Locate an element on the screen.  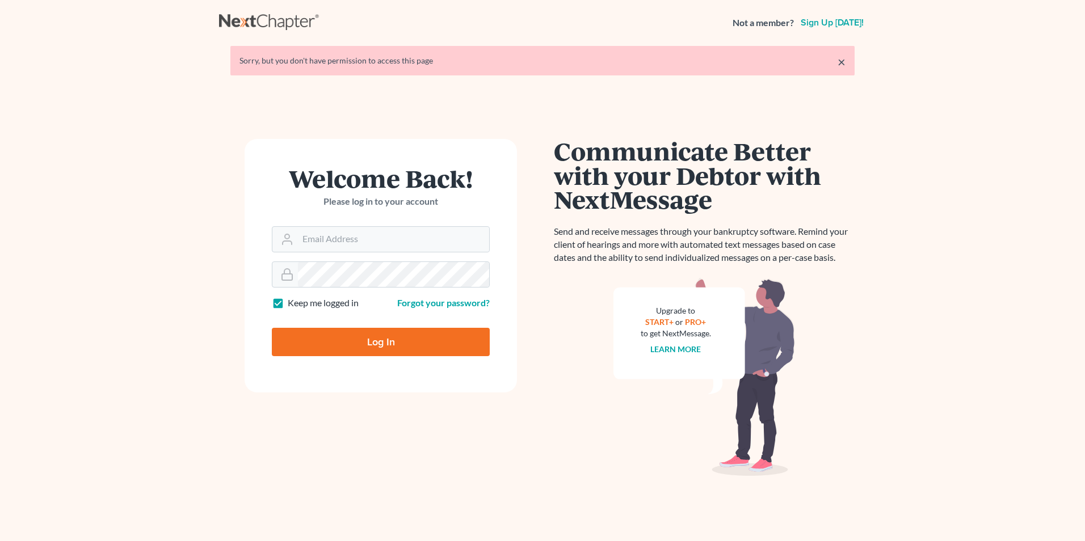
label: Keep me logged in is located at coordinates (323, 303).